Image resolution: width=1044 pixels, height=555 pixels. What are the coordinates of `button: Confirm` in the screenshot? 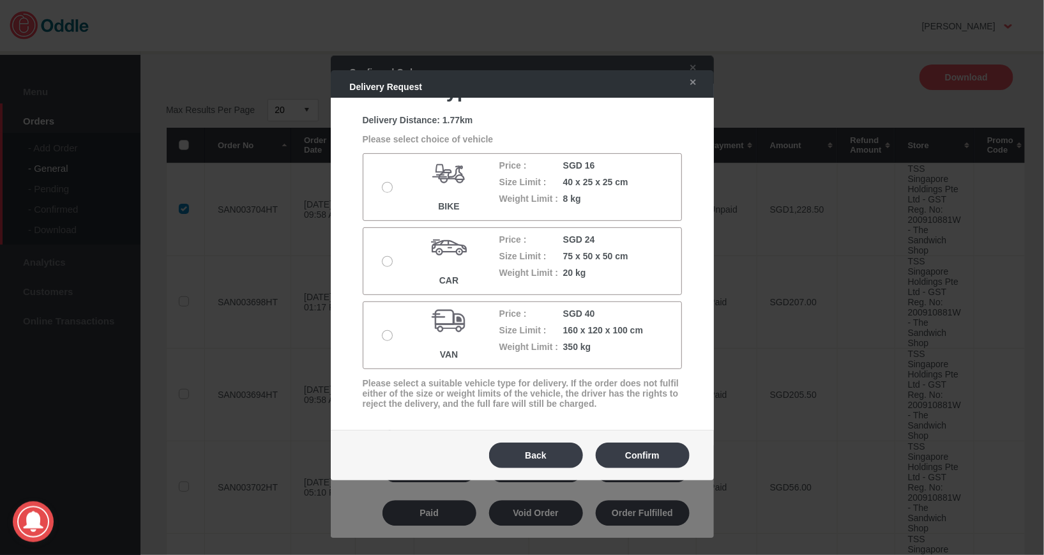 It's located at (642, 455).